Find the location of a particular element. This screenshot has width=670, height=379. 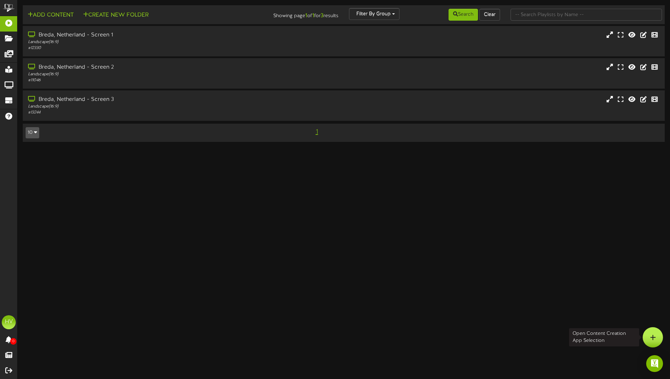

span: 1 is located at coordinates (317, 132).